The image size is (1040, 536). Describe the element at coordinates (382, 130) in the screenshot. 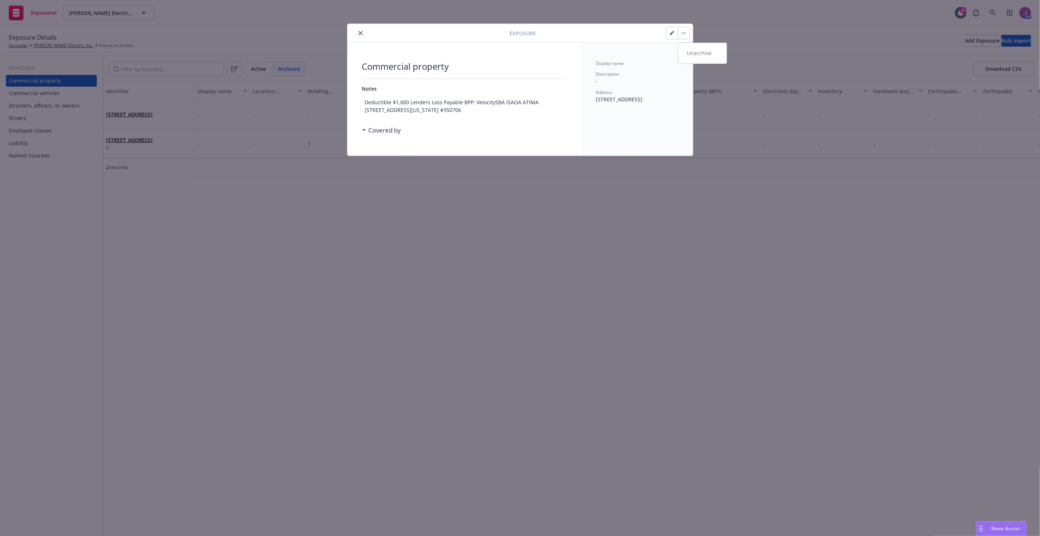

I see `div: Covered by` at that location.